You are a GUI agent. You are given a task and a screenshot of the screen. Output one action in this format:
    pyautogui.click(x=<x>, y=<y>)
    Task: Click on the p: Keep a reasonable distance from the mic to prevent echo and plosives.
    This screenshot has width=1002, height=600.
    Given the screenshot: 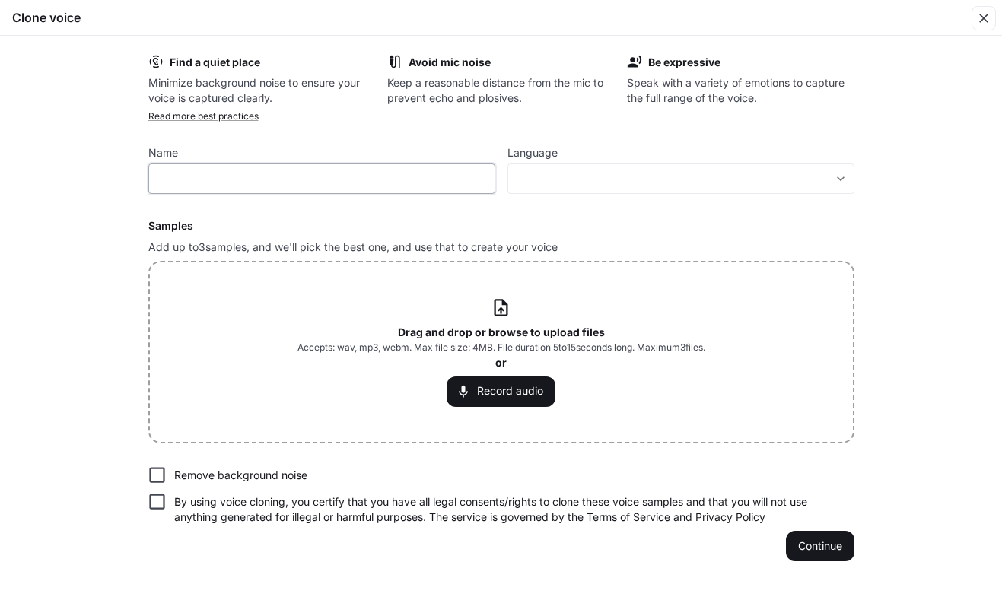 What is the action you would take?
    pyautogui.click(x=500, y=91)
    